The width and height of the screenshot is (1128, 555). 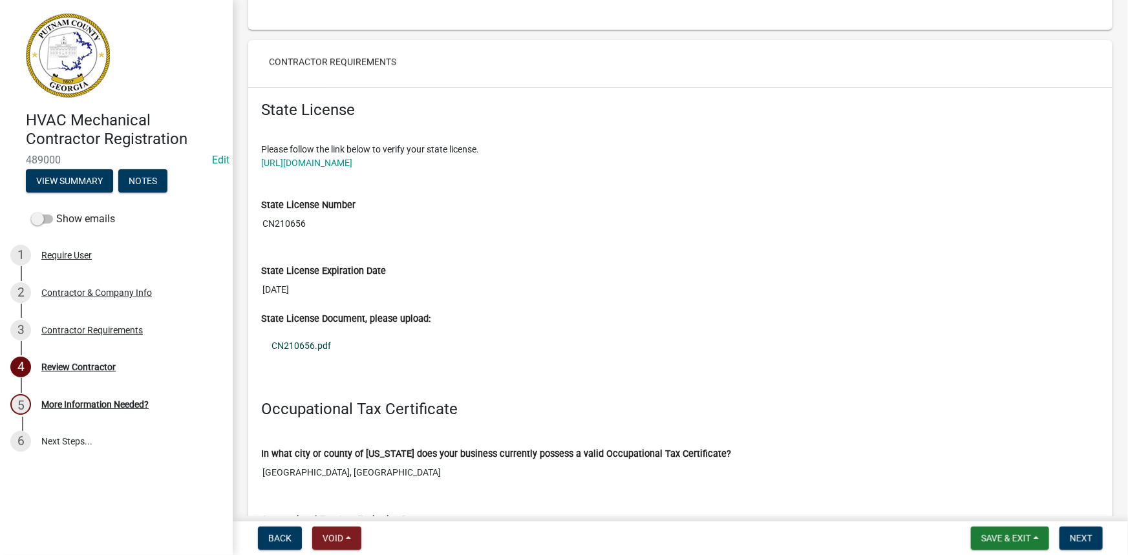 What do you see at coordinates (308, 206) in the screenshot?
I see `label: State License Number` at bounding box center [308, 206].